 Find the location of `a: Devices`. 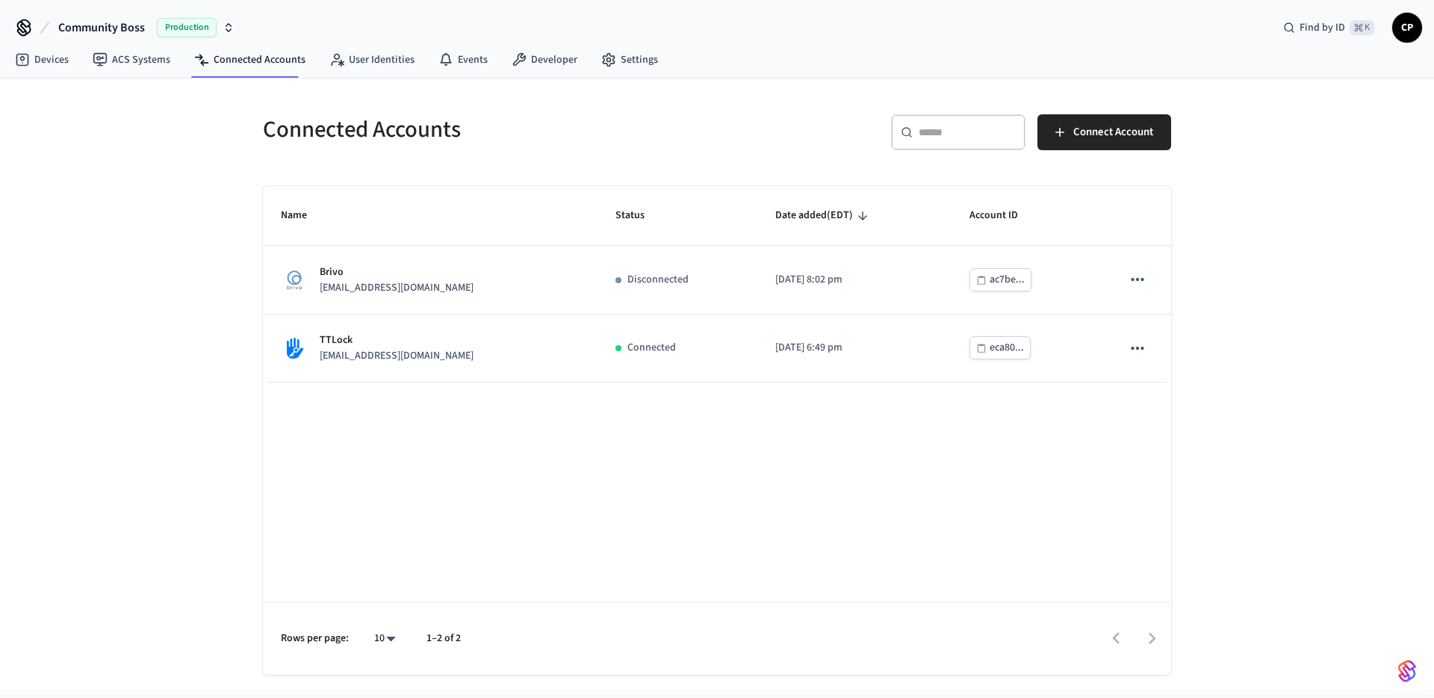

a: Devices is located at coordinates (42, 60).